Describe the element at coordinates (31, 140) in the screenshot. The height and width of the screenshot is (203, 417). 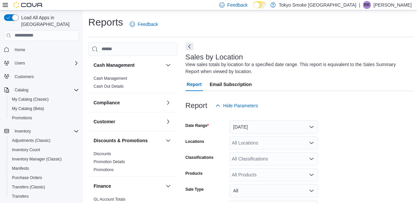
I see `a: Adjustments (Classic)` at that location.